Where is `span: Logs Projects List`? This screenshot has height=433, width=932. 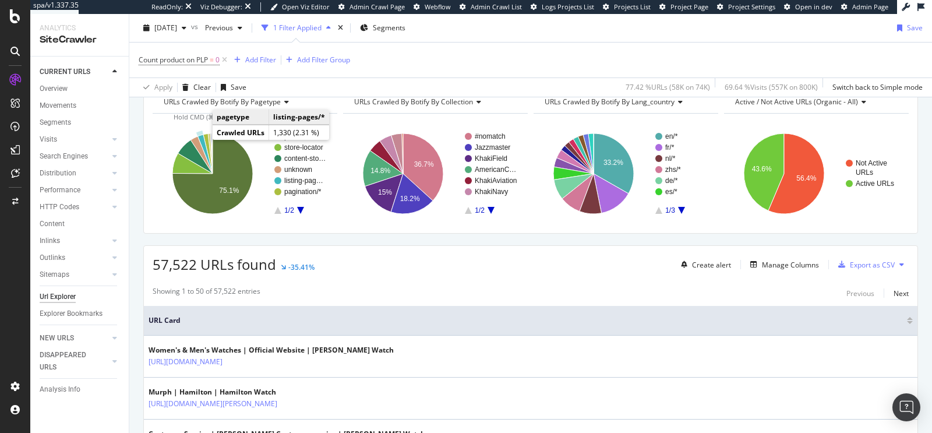
span: Logs Projects List is located at coordinates (568, 6).